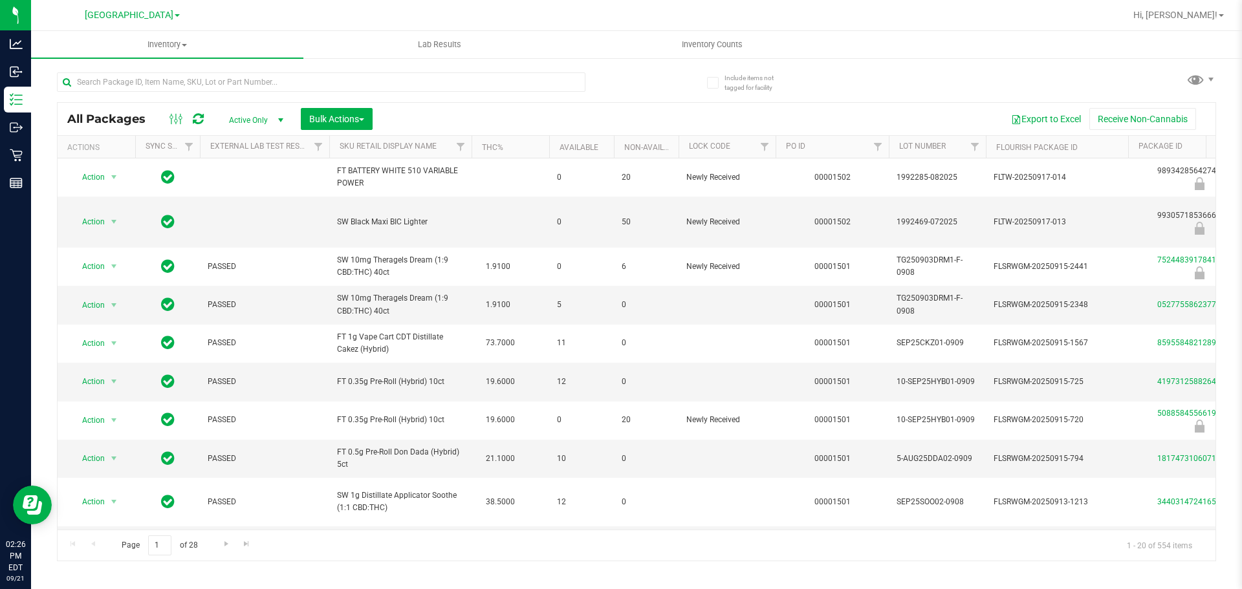 The width and height of the screenshot is (1242, 589). What do you see at coordinates (400, 343) in the screenshot?
I see `span: FT 1g Vape Cart CDT Distillate Cakez (Hybrid)` at bounding box center [400, 343].